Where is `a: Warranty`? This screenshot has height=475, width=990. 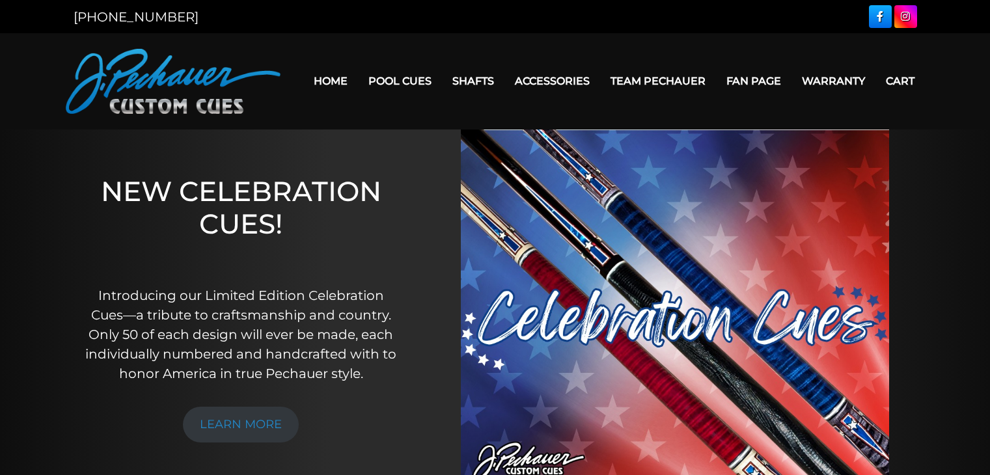 a: Warranty is located at coordinates (833, 81).